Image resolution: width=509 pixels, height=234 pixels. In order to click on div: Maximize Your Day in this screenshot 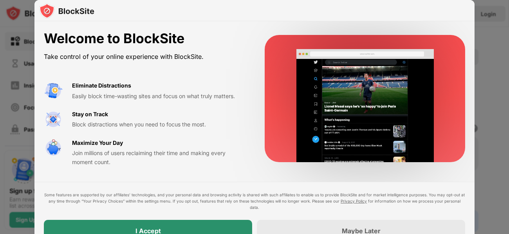, I will do `click(98, 143)`.